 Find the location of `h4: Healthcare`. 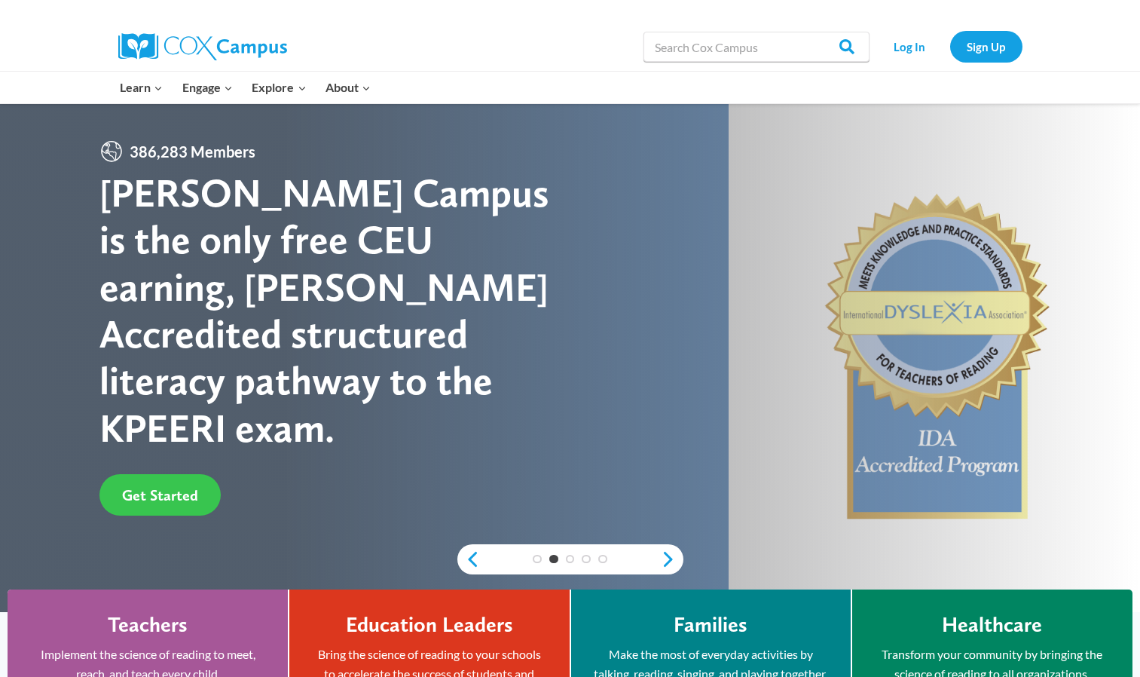

h4: Healthcare is located at coordinates (992, 625).